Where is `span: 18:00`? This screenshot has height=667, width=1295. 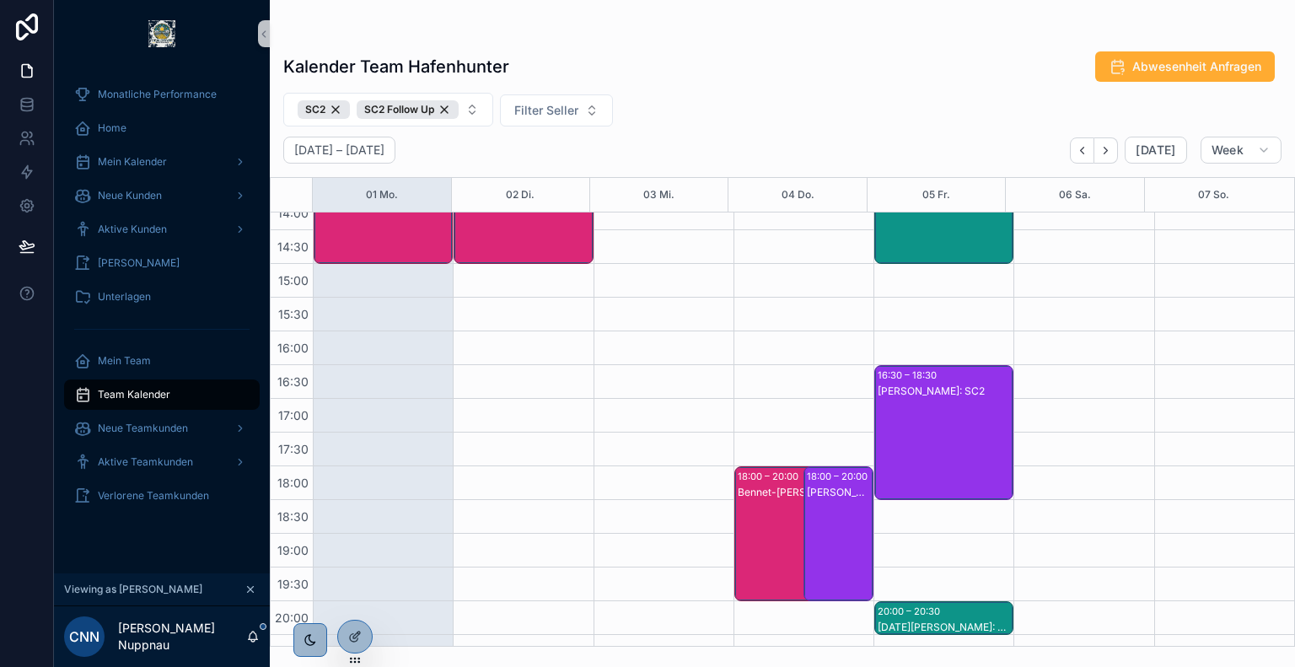 span: 18:00 is located at coordinates (293, 482).